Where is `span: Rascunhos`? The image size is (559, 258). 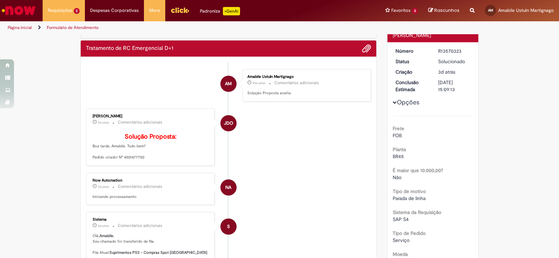
span: Rascunhos is located at coordinates (447, 10).